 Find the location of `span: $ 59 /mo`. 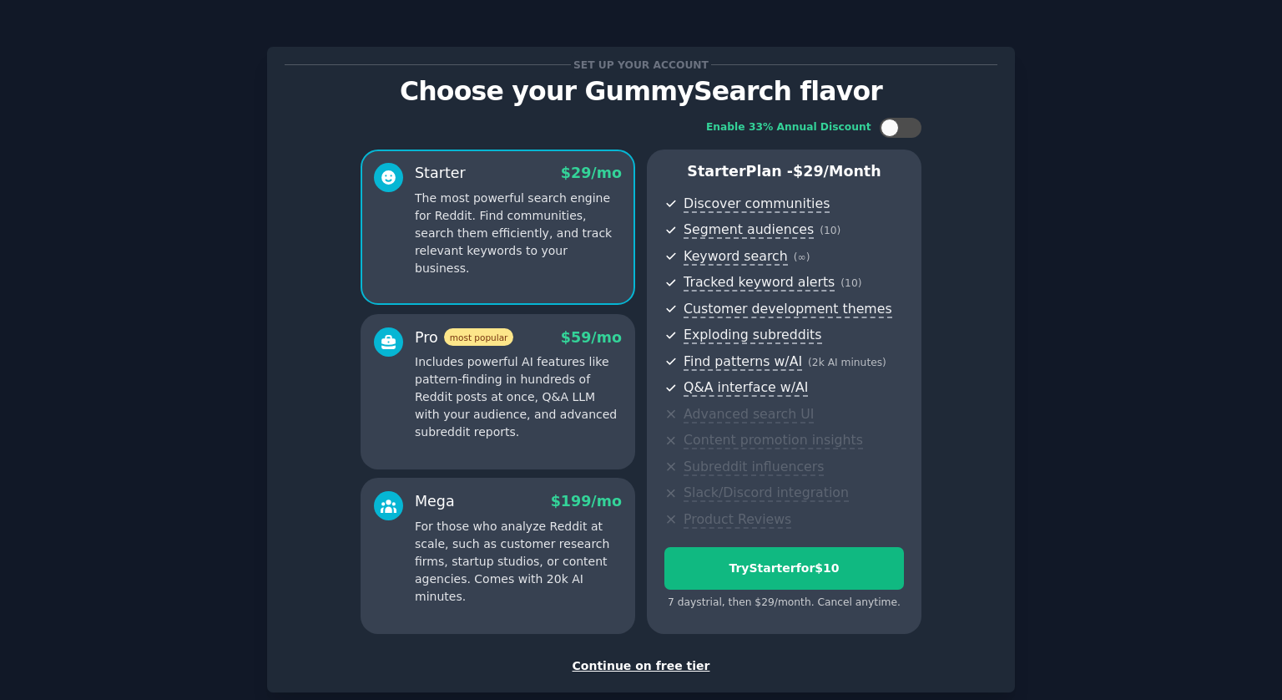

span: $ 59 /mo is located at coordinates (591, 337).